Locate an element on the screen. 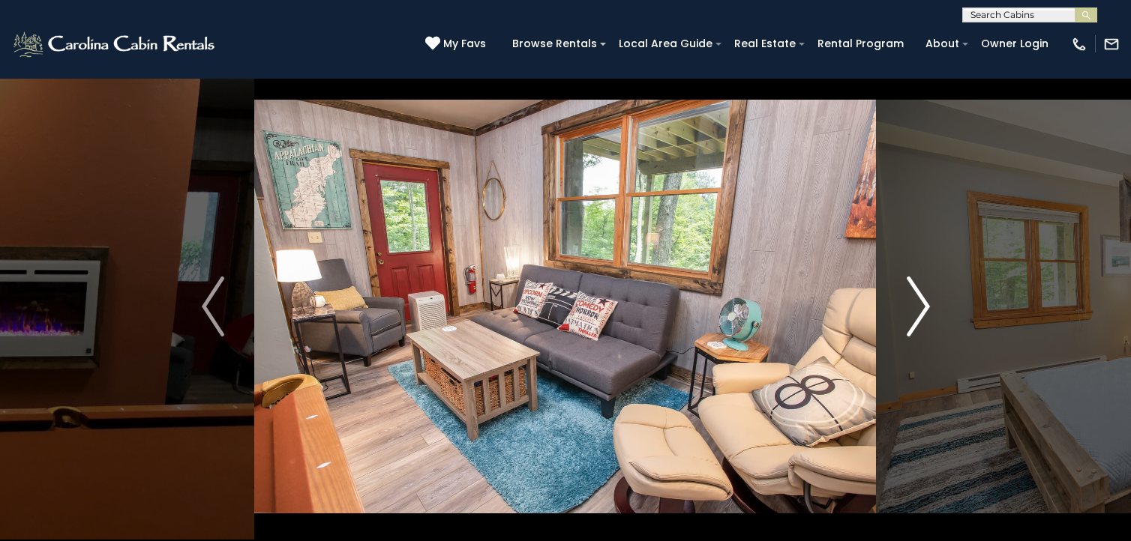 The height and width of the screenshot is (541, 1131). span: My Favs is located at coordinates (464, 43).